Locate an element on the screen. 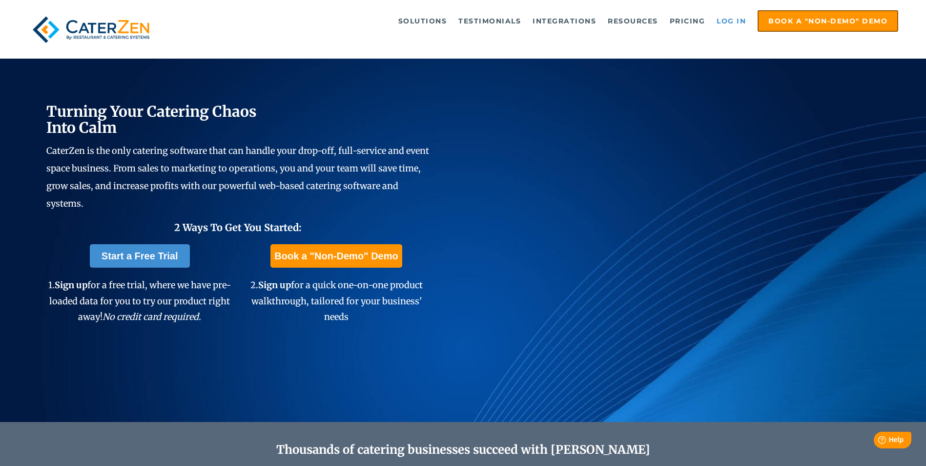  span: 2 Ways To Get You Started: is located at coordinates (238, 227).